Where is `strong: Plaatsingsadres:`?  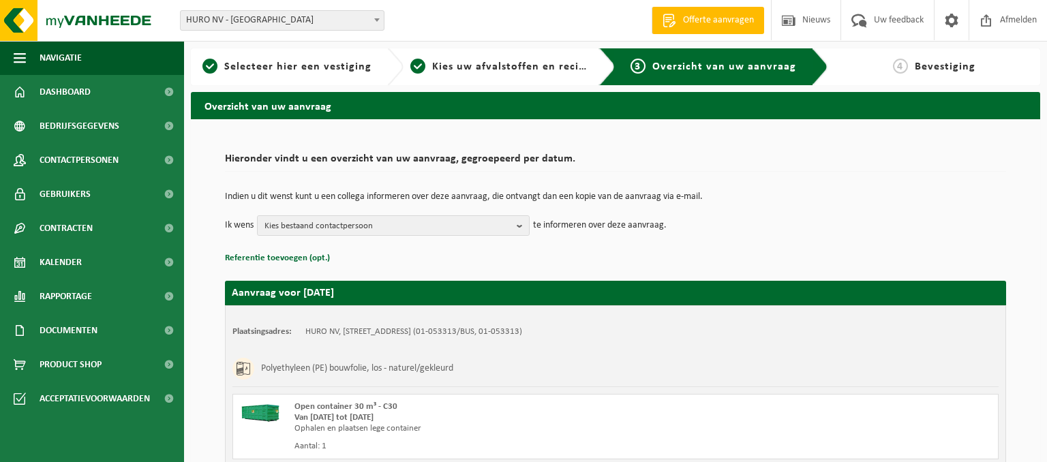 strong: Plaatsingsadres: is located at coordinates (262, 331).